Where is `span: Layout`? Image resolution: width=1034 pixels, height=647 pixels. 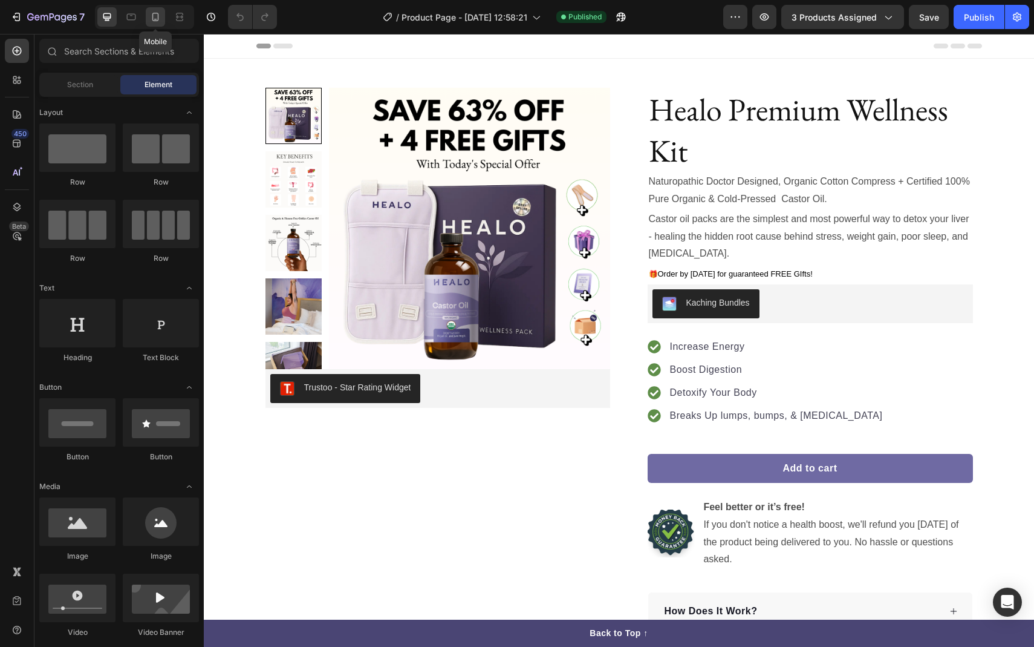
span: Layout is located at coordinates (51, 112).